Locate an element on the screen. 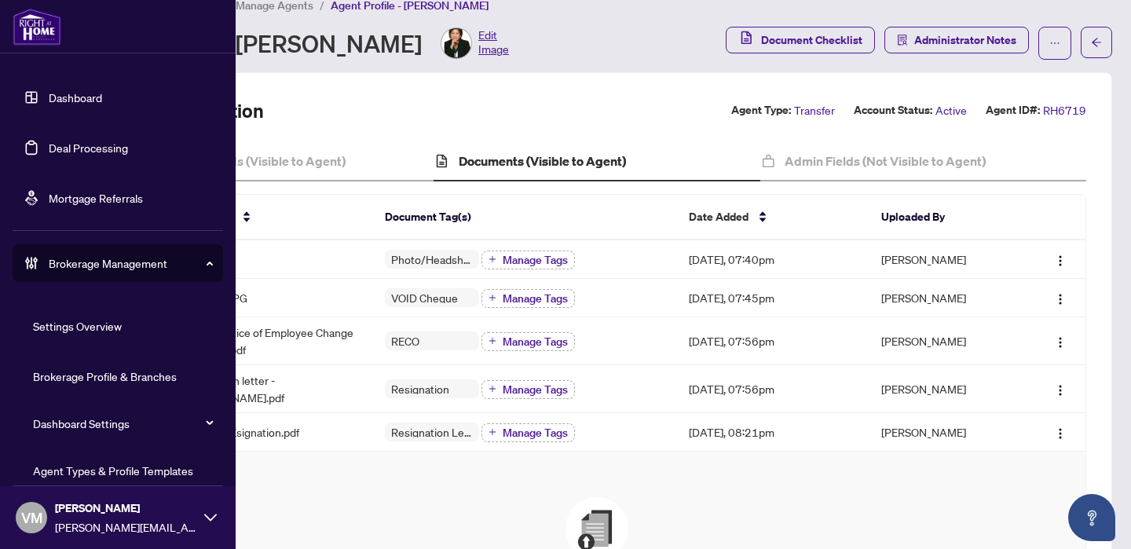 The width and height of the screenshot is (1131, 549). span: LetterOfREsignation.pdf is located at coordinates (240, 432).